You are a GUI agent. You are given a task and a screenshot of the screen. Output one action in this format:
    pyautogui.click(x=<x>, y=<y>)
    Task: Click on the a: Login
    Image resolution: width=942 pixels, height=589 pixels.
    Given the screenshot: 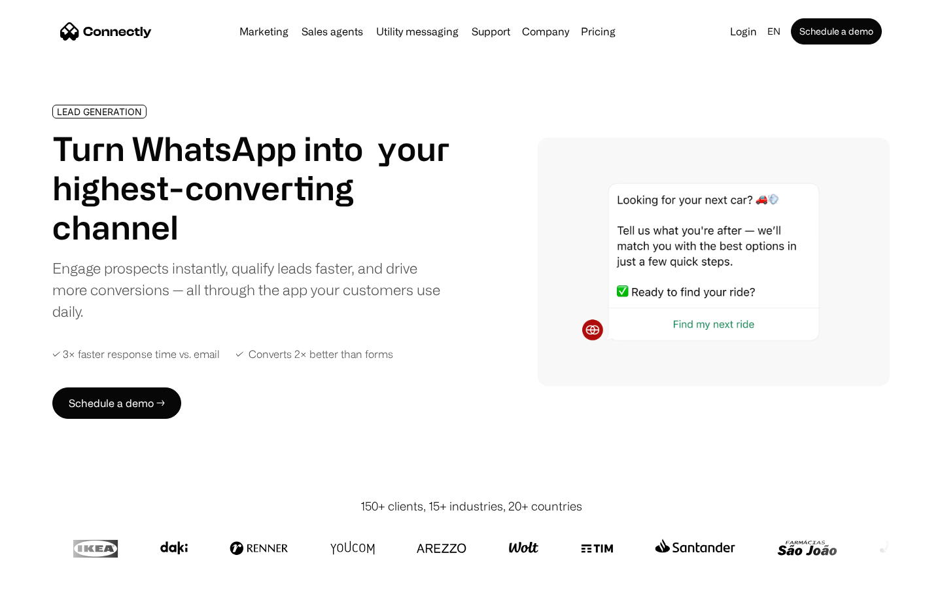 What is the action you would take?
    pyautogui.click(x=743, y=31)
    